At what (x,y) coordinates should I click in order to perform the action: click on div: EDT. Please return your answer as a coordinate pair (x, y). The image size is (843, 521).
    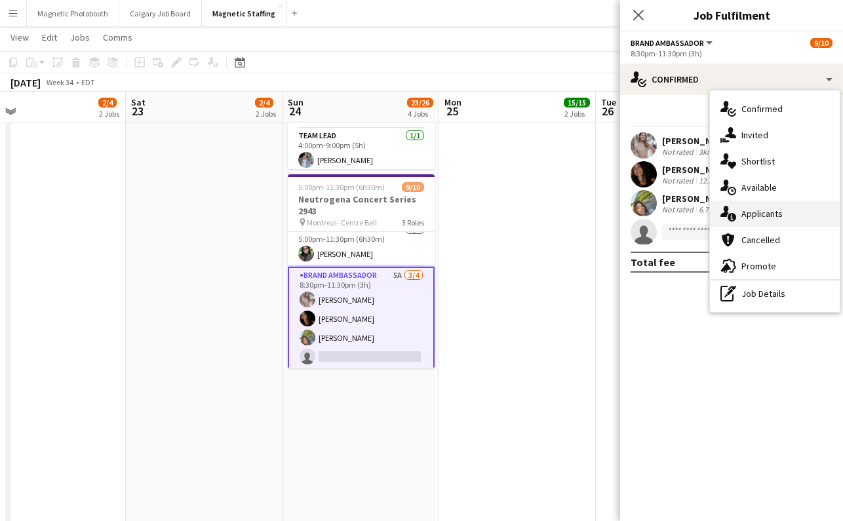
    Looking at the image, I should click on (88, 82).